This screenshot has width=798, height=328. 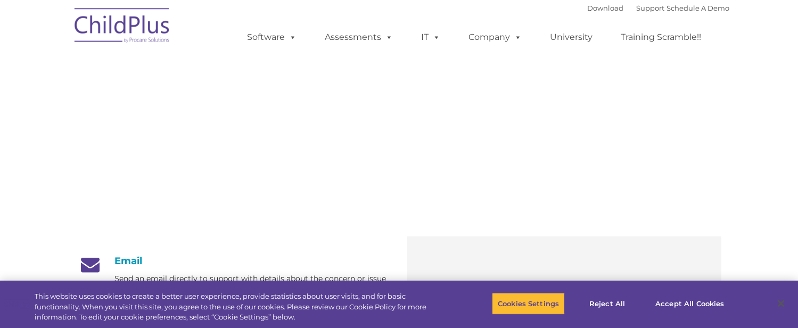 What do you see at coordinates (271, 37) in the screenshot?
I see `a: Software` at bounding box center [271, 37].